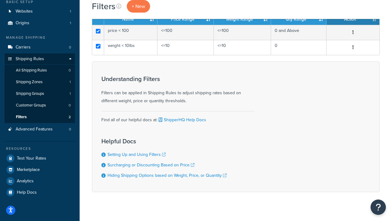 The width and height of the screenshot is (392, 221). Describe the element at coordinates (186, 19) in the screenshot. I see `th: Price Range: activate to sort column ascending` at that location.